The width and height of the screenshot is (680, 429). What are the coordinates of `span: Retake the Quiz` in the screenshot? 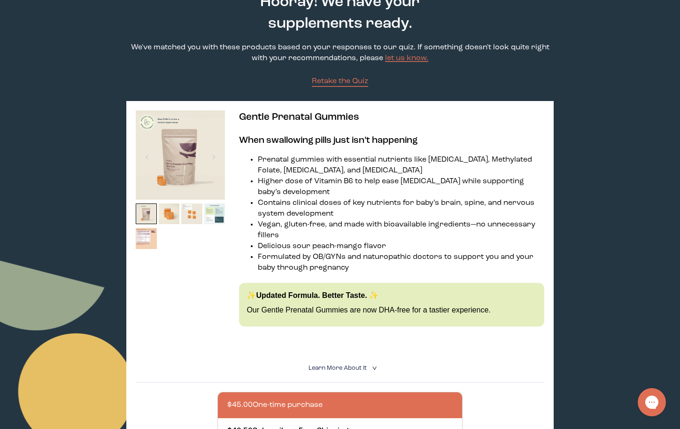 It's located at (340, 81).